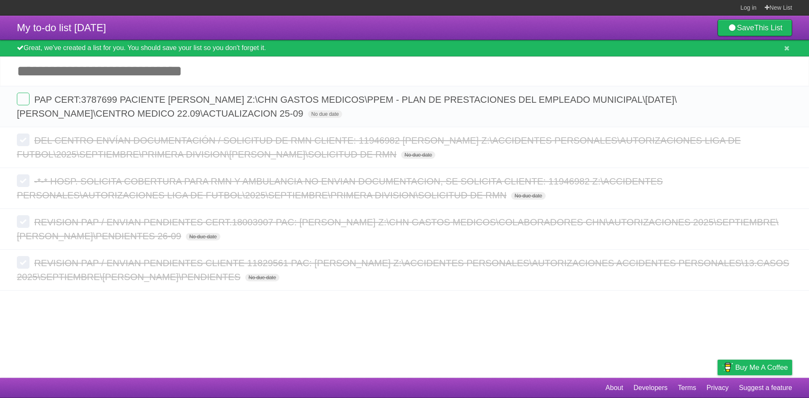  Describe the element at coordinates (766, 388) in the screenshot. I see `a: Suggest a feature` at that location.